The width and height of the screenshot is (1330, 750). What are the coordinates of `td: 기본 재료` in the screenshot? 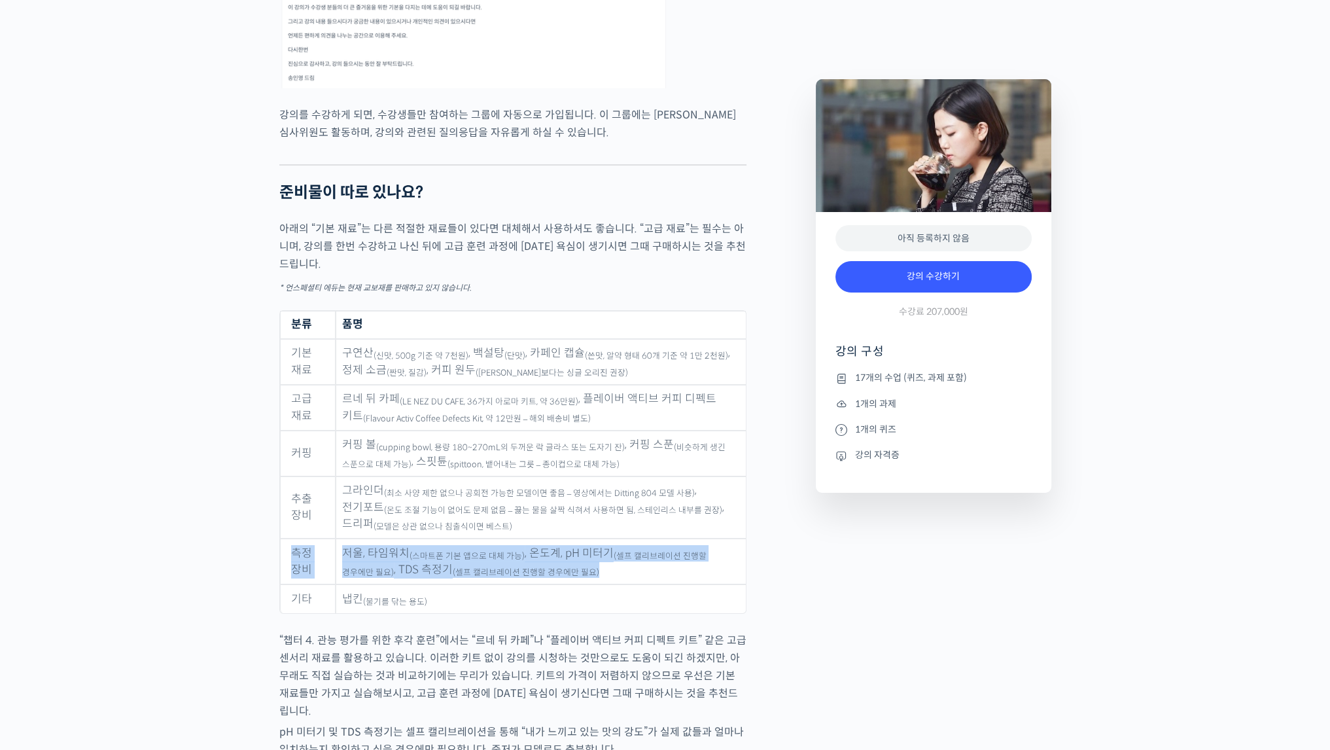 It's located at (308, 362).